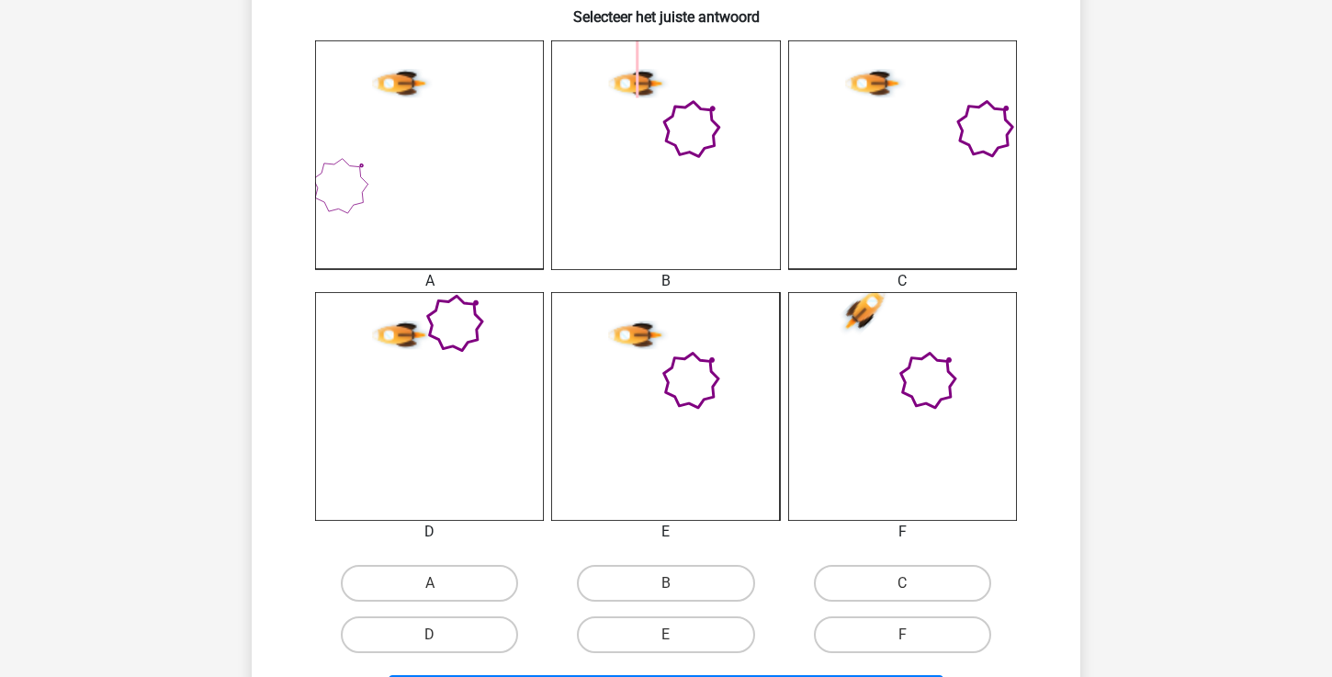 The width and height of the screenshot is (1332, 677). What do you see at coordinates (665, 635) in the screenshot?
I see `label: E` at bounding box center [665, 635].